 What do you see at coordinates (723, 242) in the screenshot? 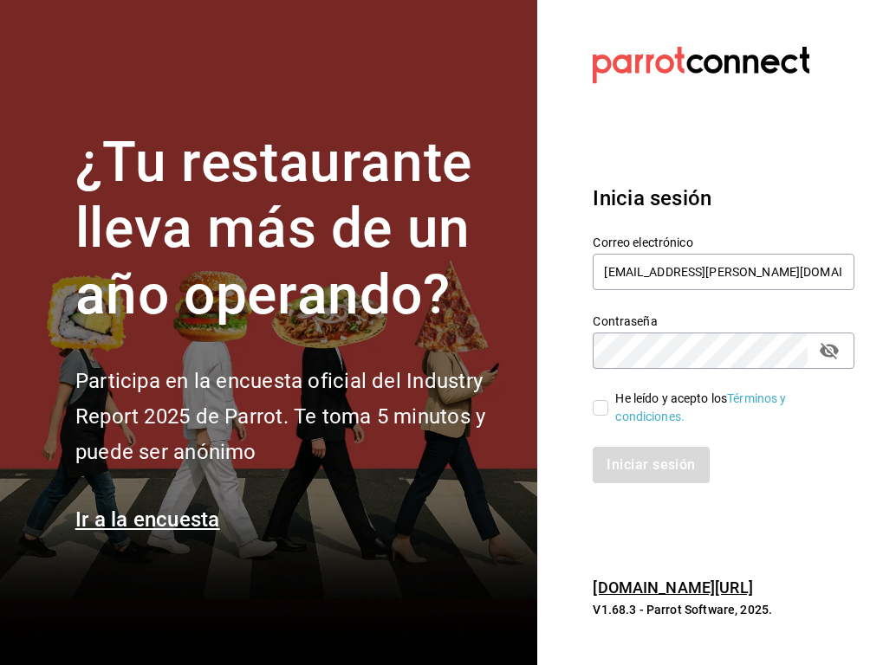
I see `label: Correo electrónico` at bounding box center [723, 242].